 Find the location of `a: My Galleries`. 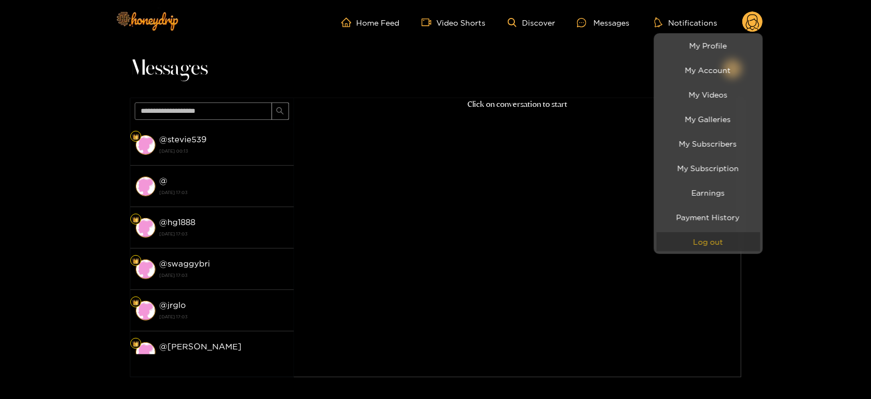

a: My Galleries is located at coordinates (709, 119).